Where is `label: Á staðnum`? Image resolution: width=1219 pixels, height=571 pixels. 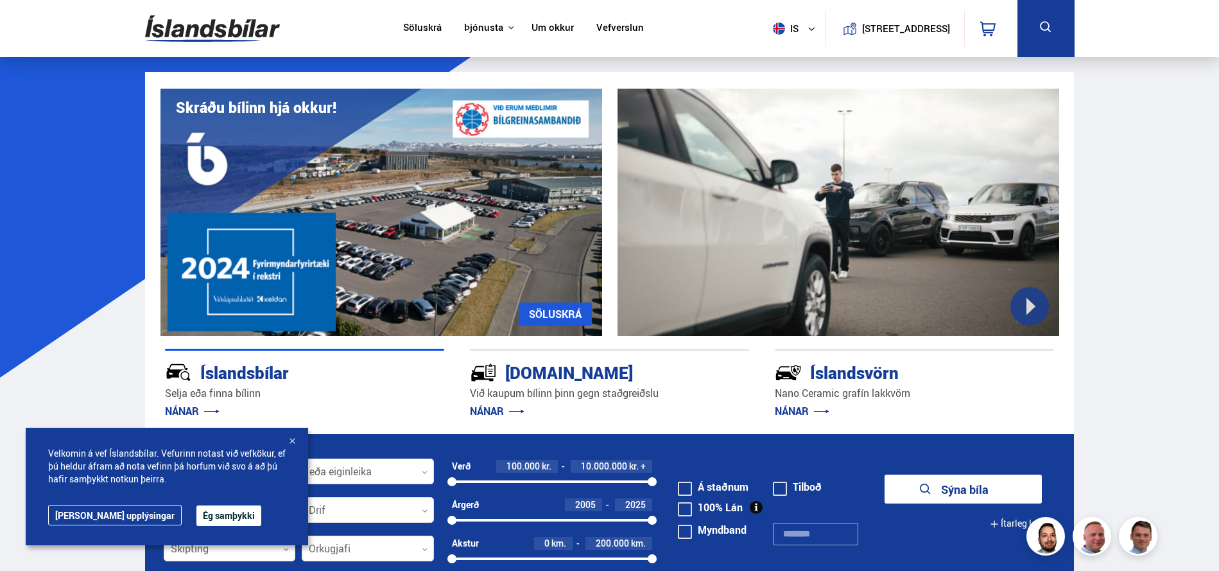
label: Á staðnum is located at coordinates (713, 486).